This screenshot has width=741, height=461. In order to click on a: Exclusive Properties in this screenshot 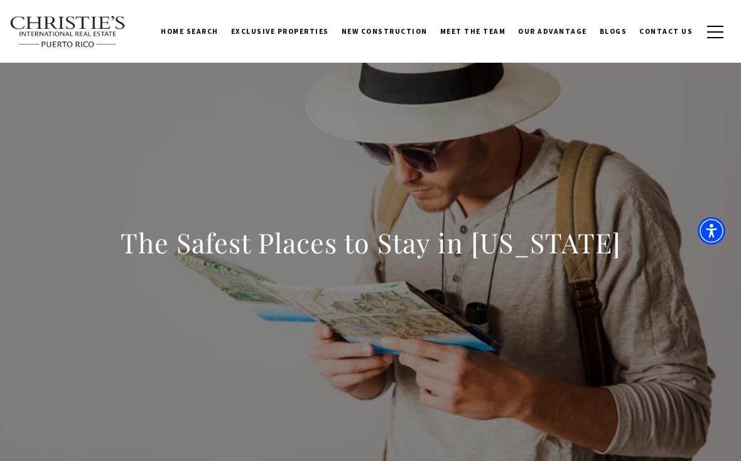, I will do `click(280, 31)`.